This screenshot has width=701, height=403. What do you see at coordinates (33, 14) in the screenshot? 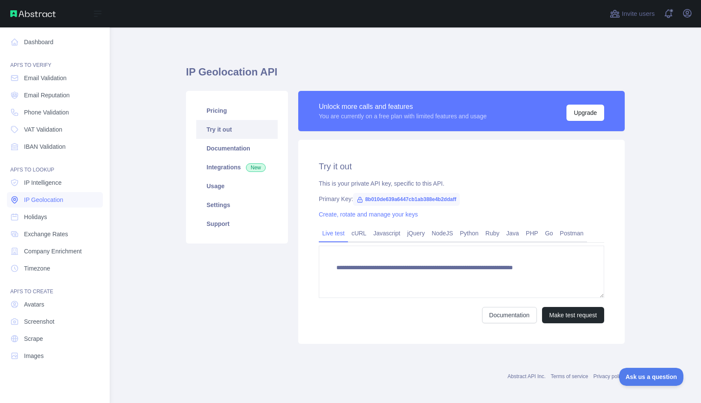
I see `img: Abstract API` at bounding box center [33, 14].